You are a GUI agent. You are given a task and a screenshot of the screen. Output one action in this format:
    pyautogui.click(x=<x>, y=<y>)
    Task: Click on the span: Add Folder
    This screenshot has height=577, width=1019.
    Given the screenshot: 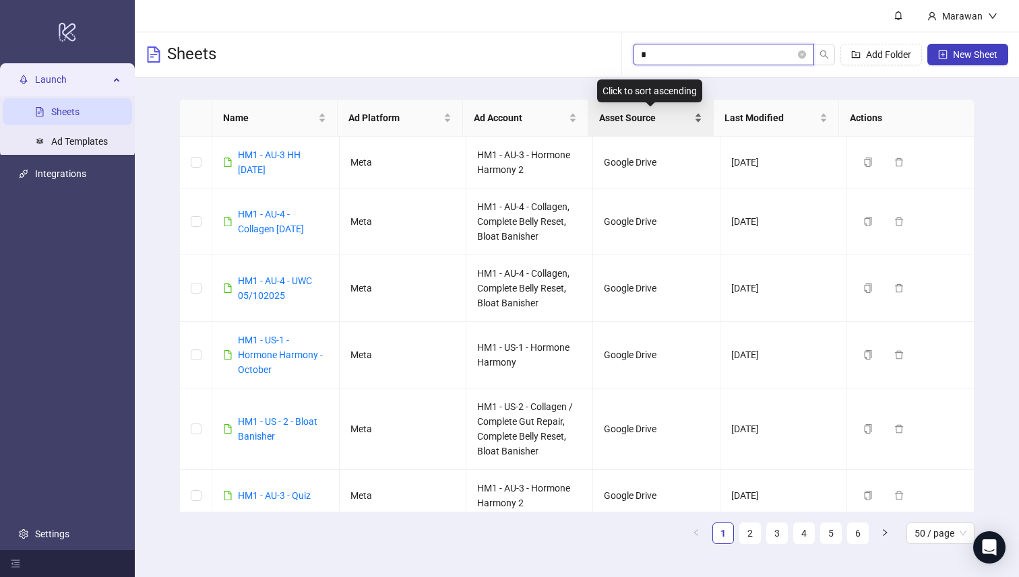 What is the action you would take?
    pyautogui.click(x=888, y=55)
    